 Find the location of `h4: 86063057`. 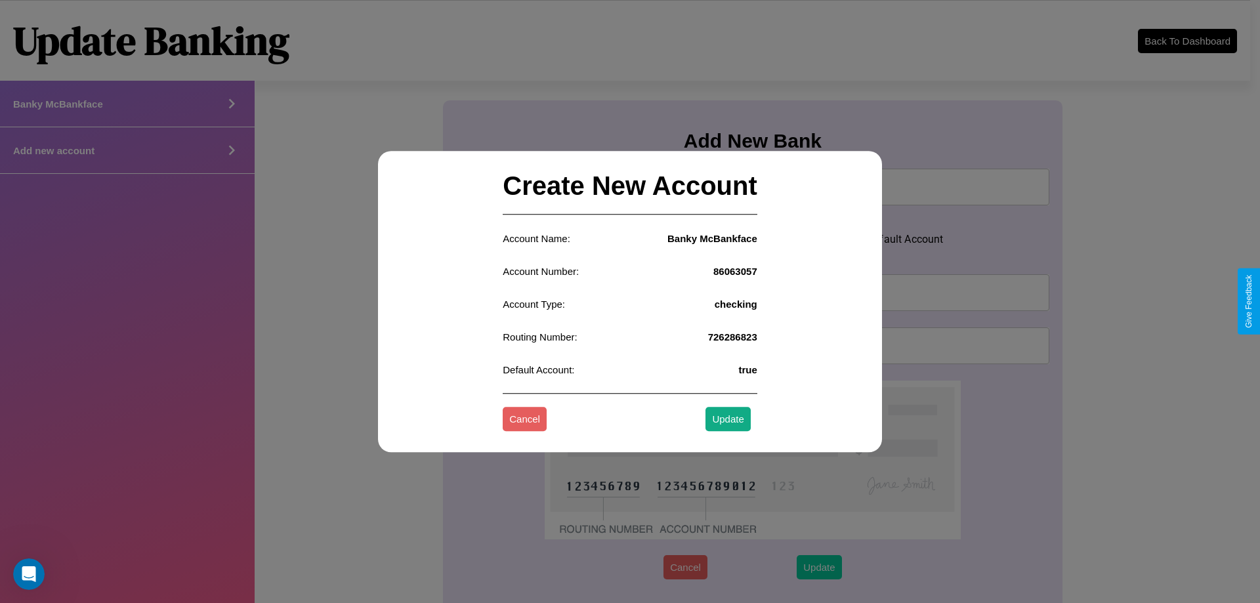

h4: 86063057 is located at coordinates (735, 271).